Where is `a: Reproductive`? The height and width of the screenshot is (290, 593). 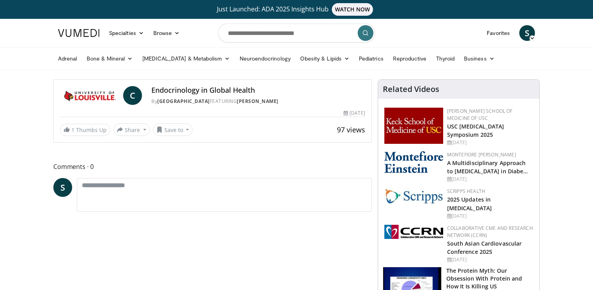 a: Reproductive is located at coordinates (410, 58).